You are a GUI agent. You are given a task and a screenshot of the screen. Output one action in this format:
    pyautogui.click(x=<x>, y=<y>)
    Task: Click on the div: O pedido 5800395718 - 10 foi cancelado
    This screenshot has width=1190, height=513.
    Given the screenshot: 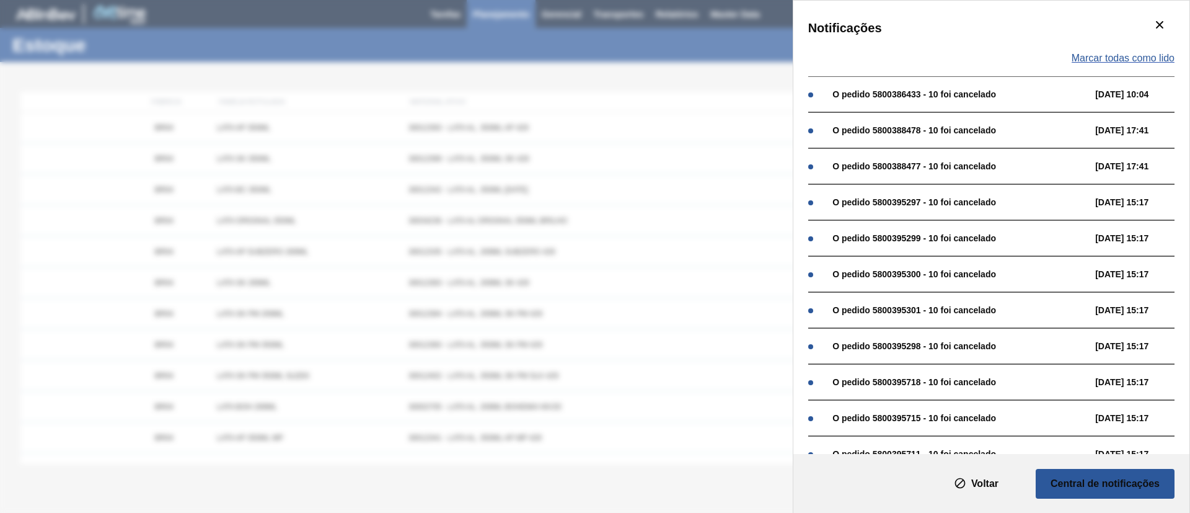 What is the action you would take?
    pyautogui.click(x=961, y=382)
    